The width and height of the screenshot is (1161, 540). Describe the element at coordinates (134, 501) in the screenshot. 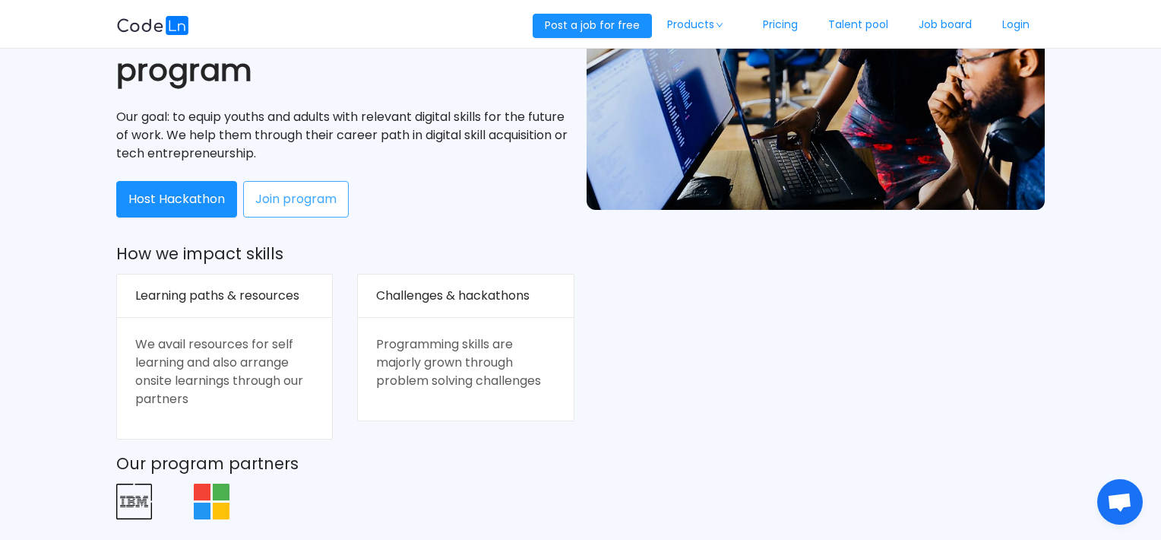

I see `img: ibm.c0f2055e.svg` at that location.